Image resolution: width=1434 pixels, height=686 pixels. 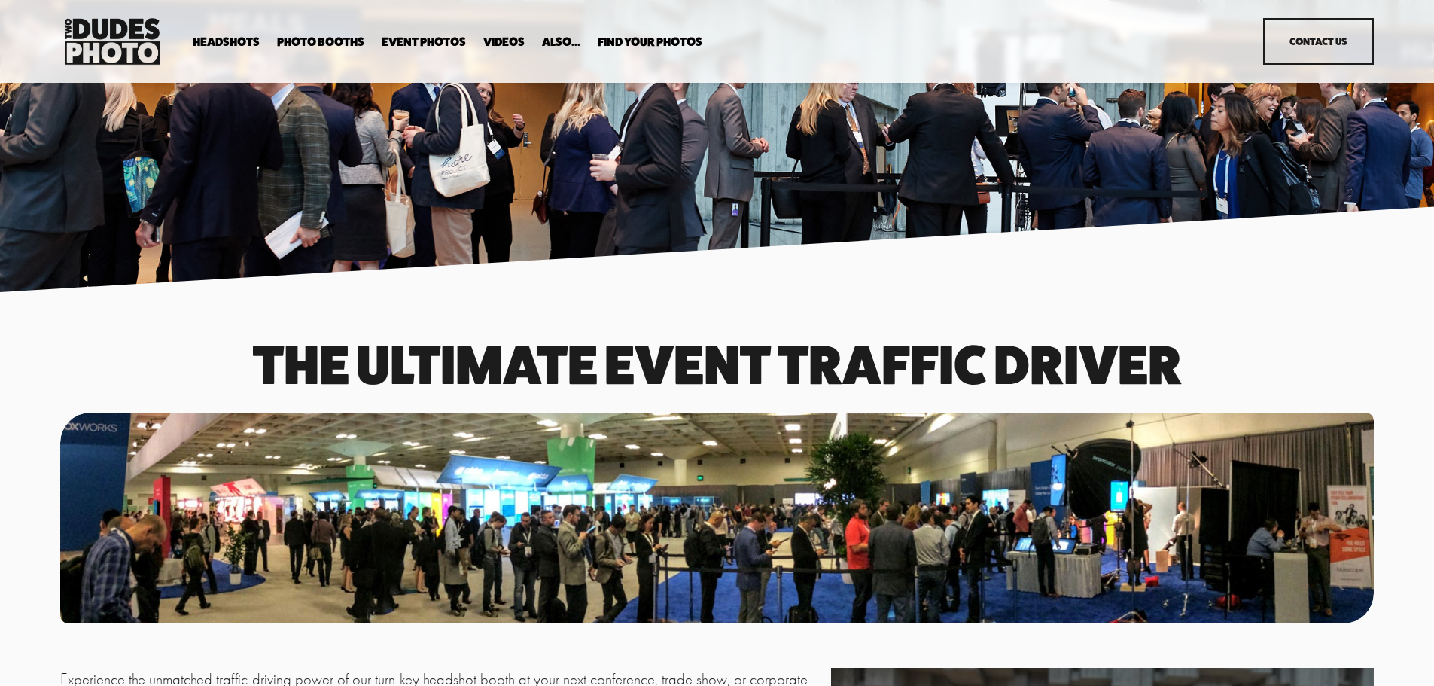 What do you see at coordinates (717, 364) in the screenshot?
I see `h1: The Ultimate event traffic driver` at bounding box center [717, 364].